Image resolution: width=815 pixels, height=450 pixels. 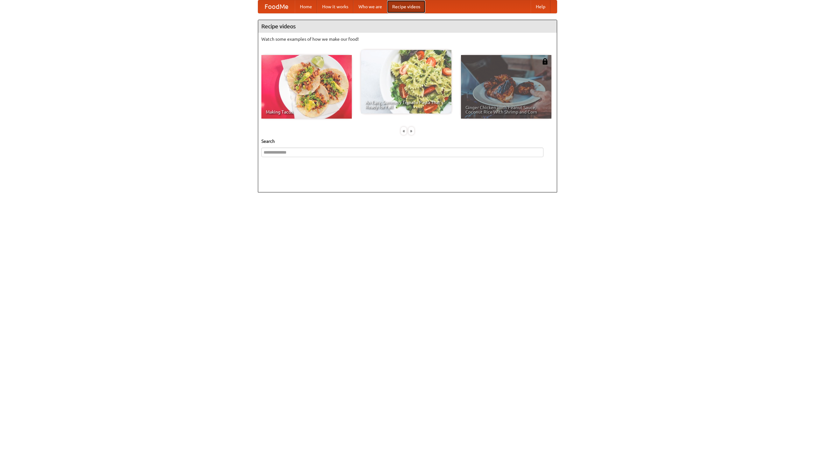 I want to click on p: Watch some examples of how we make our food!, so click(x=407, y=39).